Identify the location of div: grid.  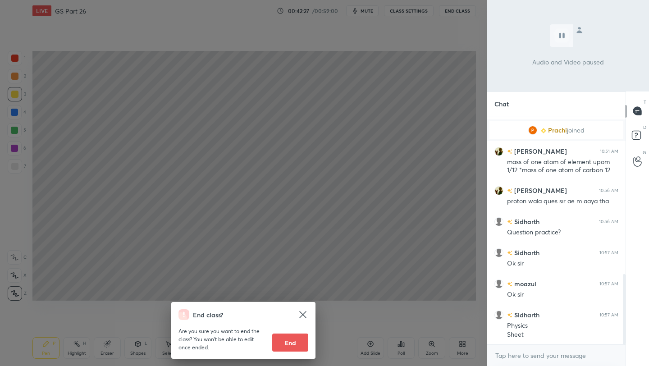
(556, 230).